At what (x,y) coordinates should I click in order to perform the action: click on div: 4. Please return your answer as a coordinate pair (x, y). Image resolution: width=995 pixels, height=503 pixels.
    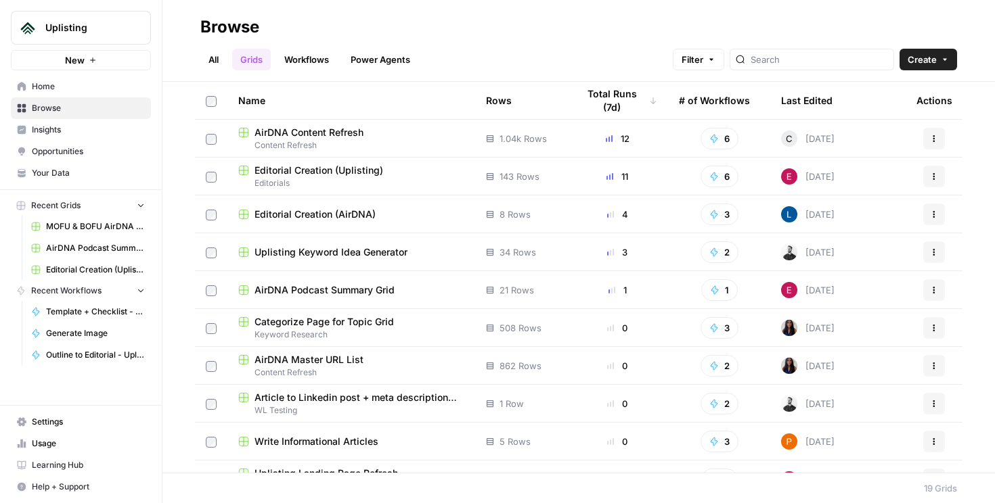
    Looking at the image, I should click on (617, 215).